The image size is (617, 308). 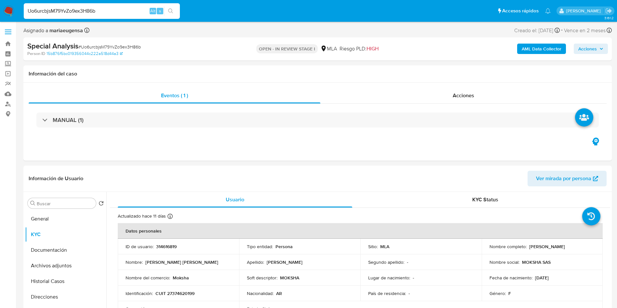 What do you see at coordinates (235, 199) in the screenshot?
I see `span: Usuario` at bounding box center [235, 199].